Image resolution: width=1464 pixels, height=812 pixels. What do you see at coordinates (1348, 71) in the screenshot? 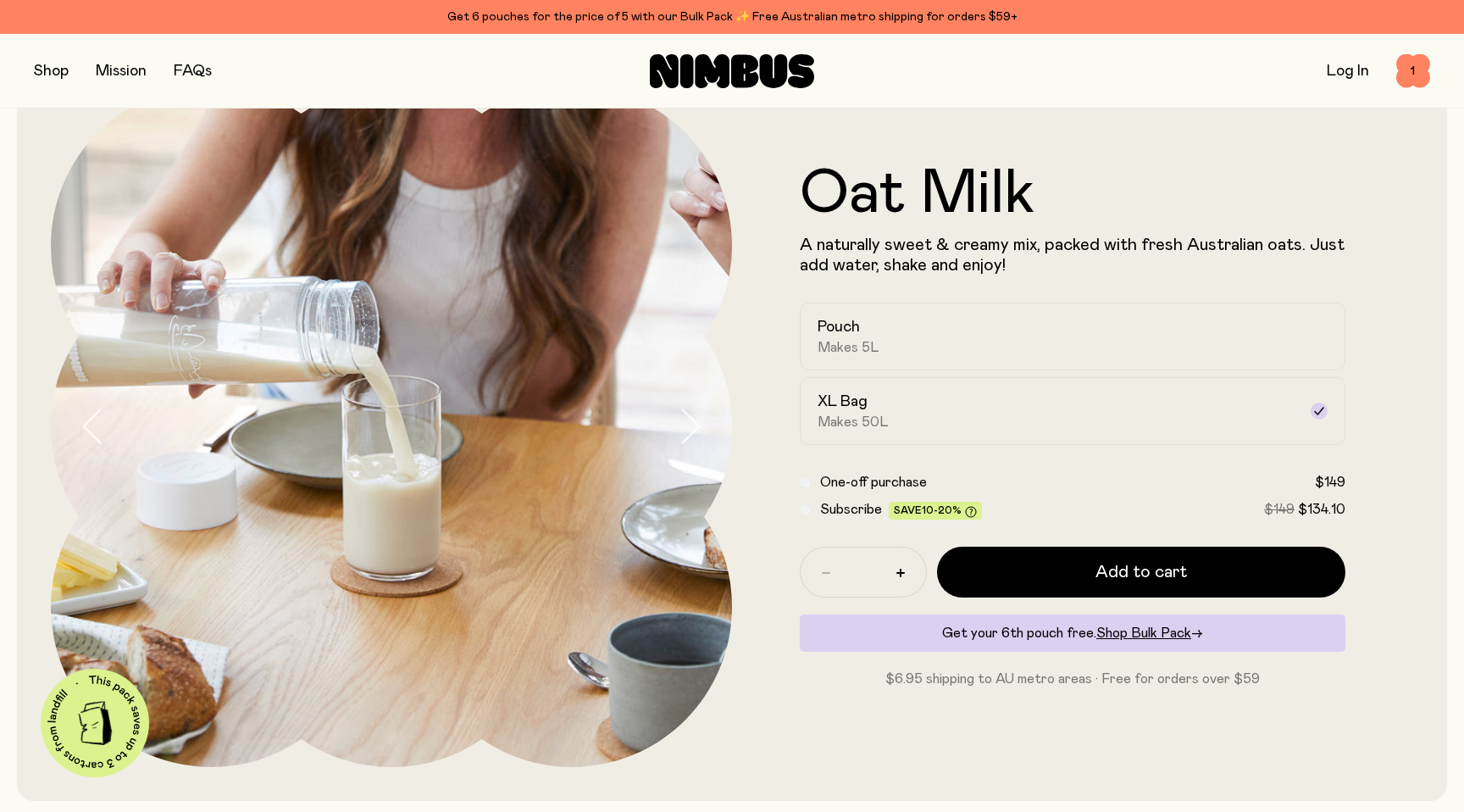
I see `a: Log In` at bounding box center [1348, 71].